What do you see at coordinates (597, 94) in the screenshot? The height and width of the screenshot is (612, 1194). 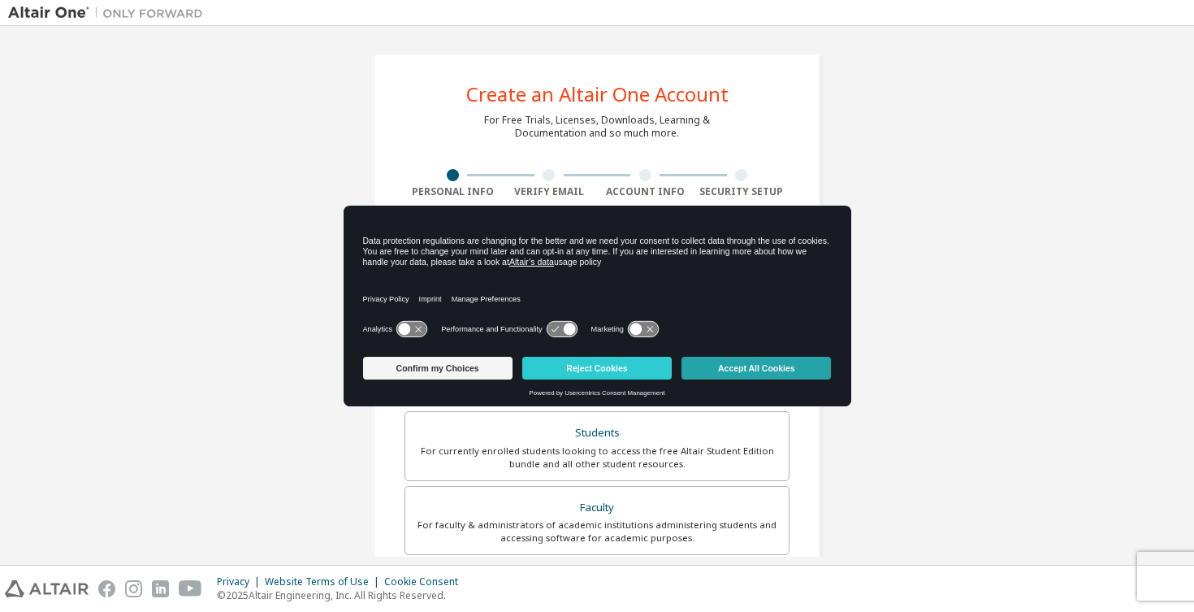 I see `div: Create an Altair One Account` at bounding box center [597, 94].